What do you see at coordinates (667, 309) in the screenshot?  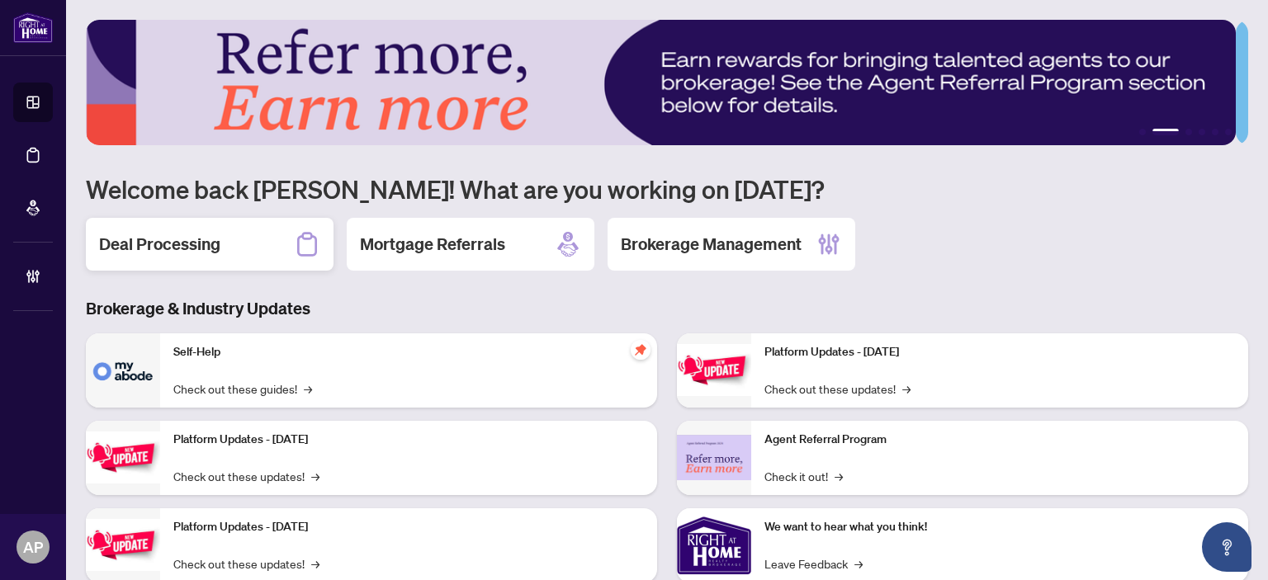 I see `h3: Brokerage & Industry Updates` at bounding box center [667, 309].